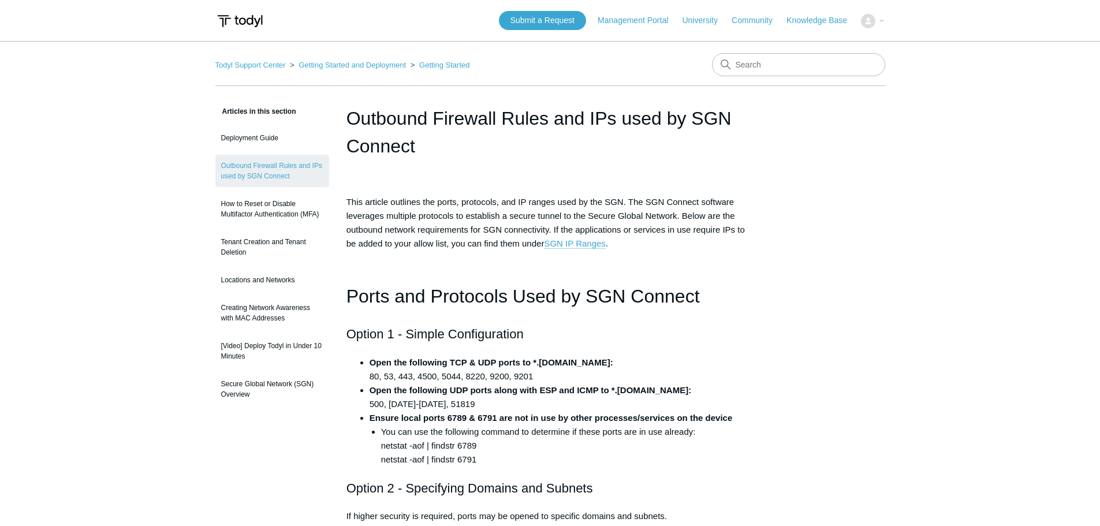 The height and width of the screenshot is (526, 1100). What do you see at coordinates (798, 65) in the screenshot?
I see `input: Search` at bounding box center [798, 65].